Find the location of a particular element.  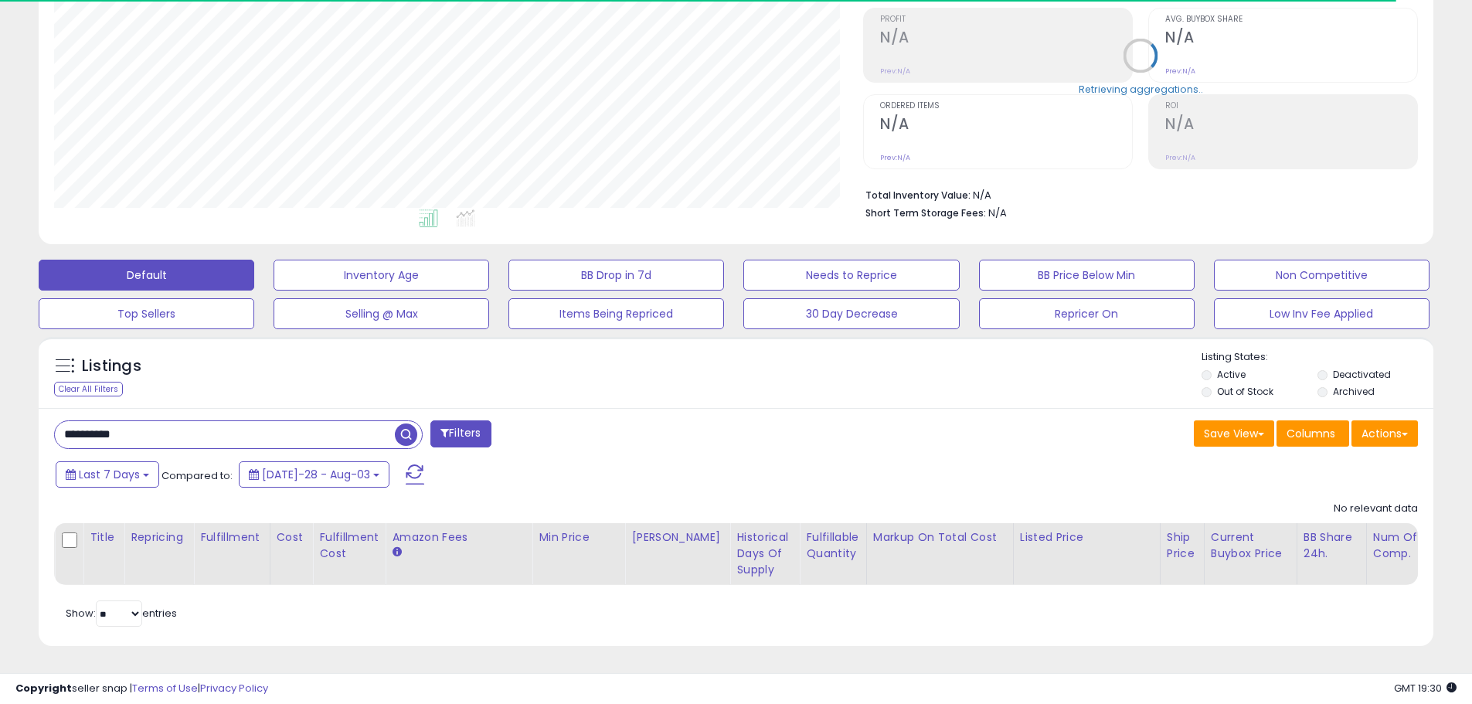

button: Selling @ Max is located at coordinates (381, 314).